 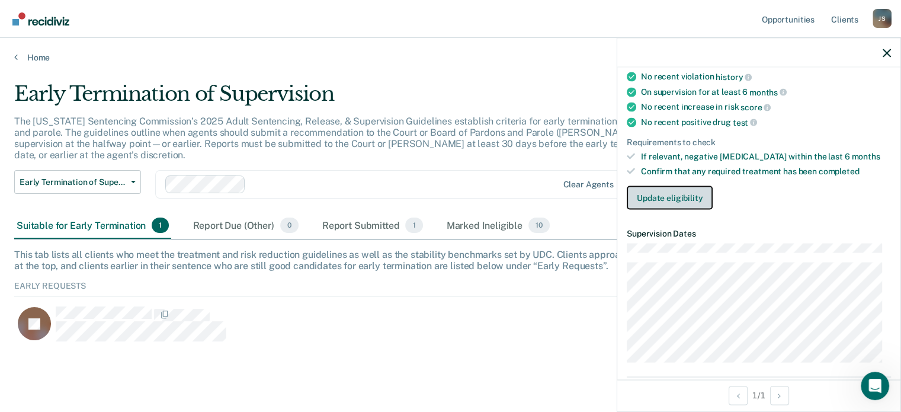 What do you see at coordinates (498, 226) in the screenshot?
I see `div: Marked Ineligible` at bounding box center [498, 226].